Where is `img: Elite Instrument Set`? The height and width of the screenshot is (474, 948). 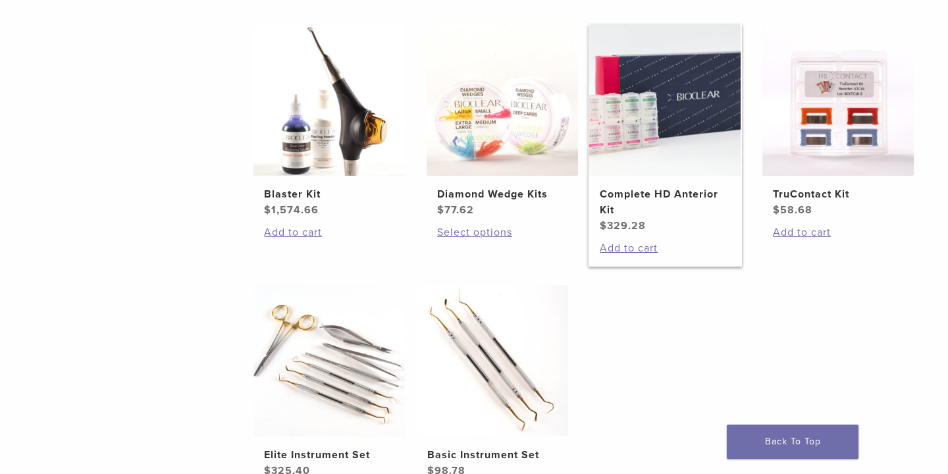
img: Elite Instrument Set is located at coordinates (329, 361).